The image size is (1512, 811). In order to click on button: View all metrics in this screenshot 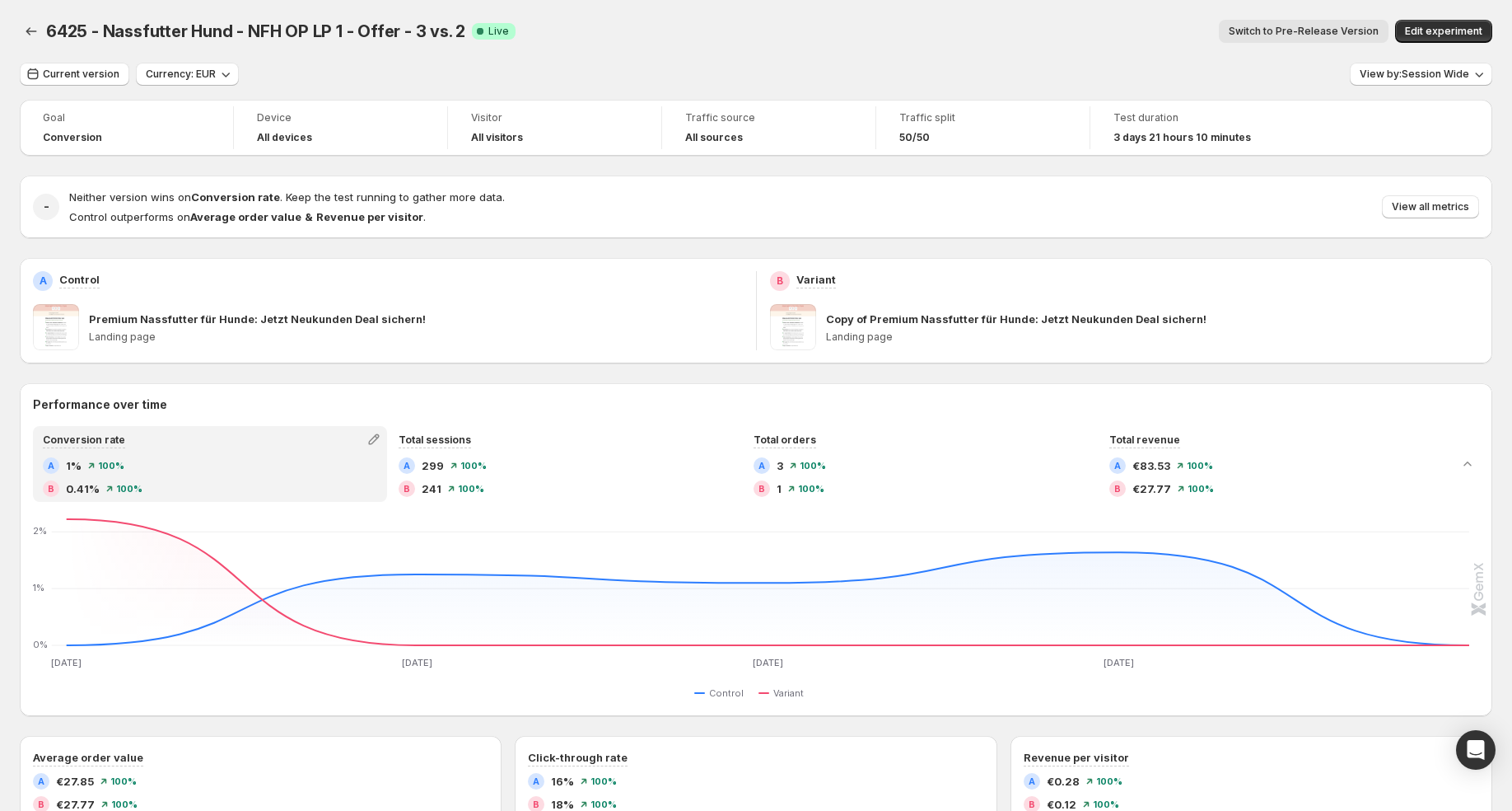, I will do `click(1430, 206)`.